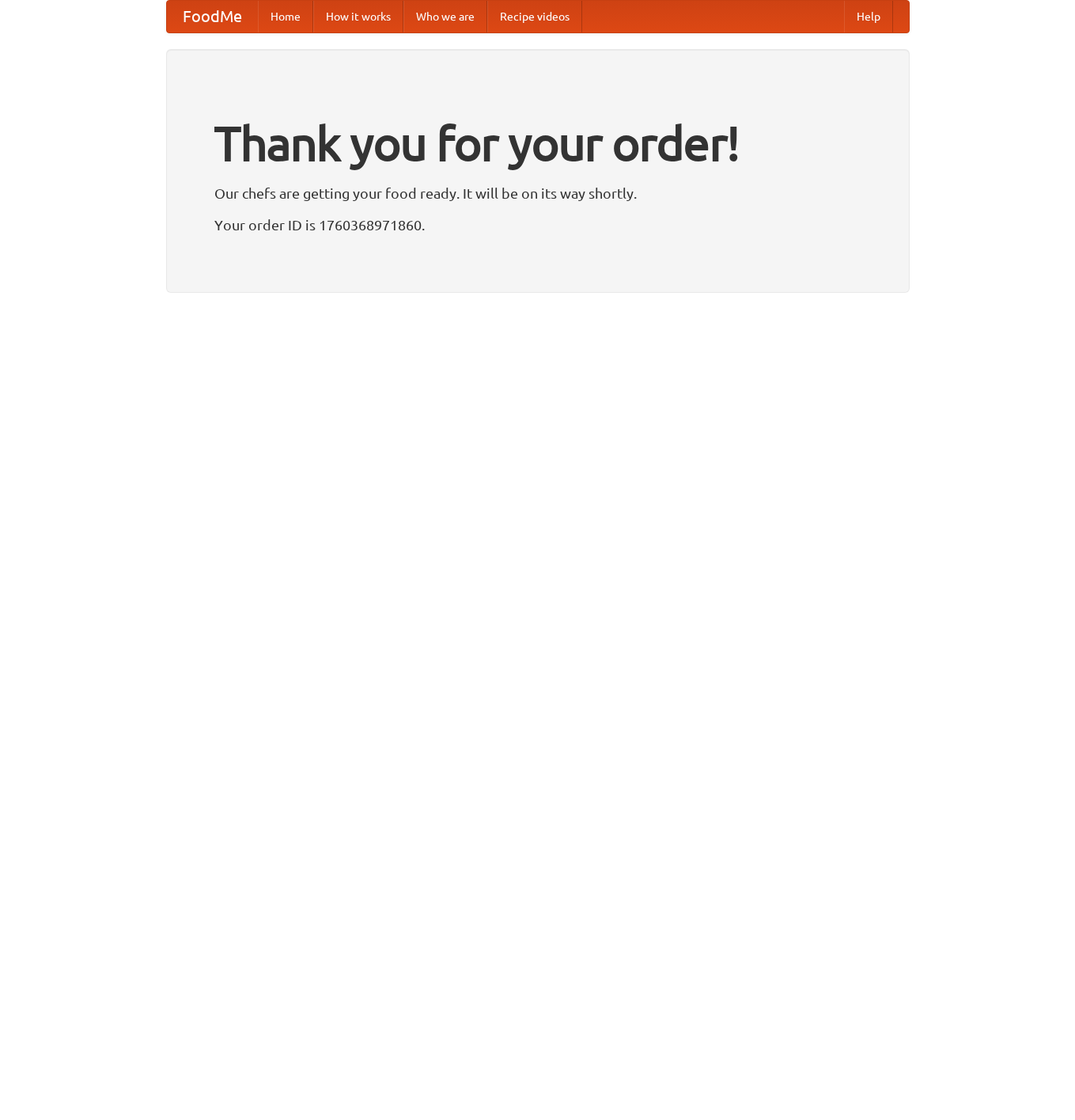 This screenshot has height=1120, width=1075. I want to click on a: How it works, so click(358, 16).